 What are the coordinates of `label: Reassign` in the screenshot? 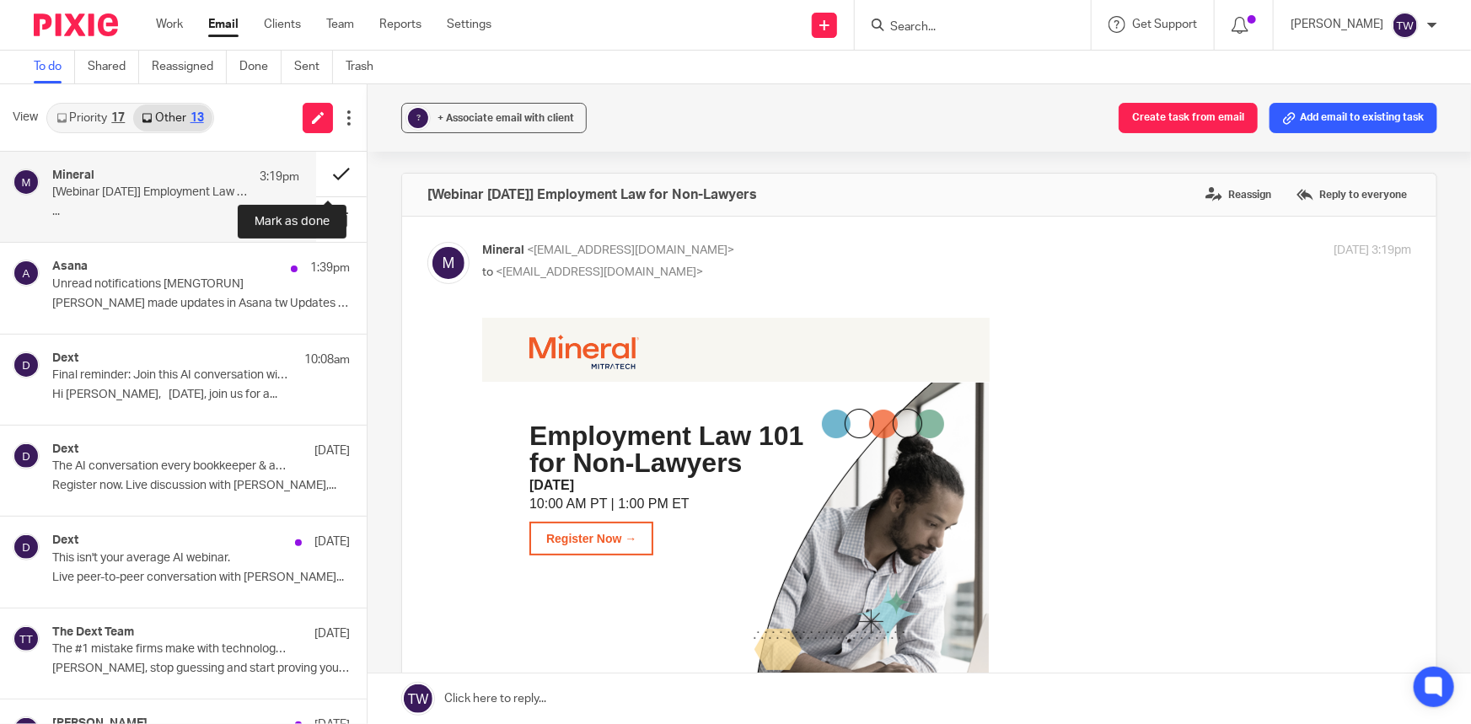 It's located at (1239, 195).